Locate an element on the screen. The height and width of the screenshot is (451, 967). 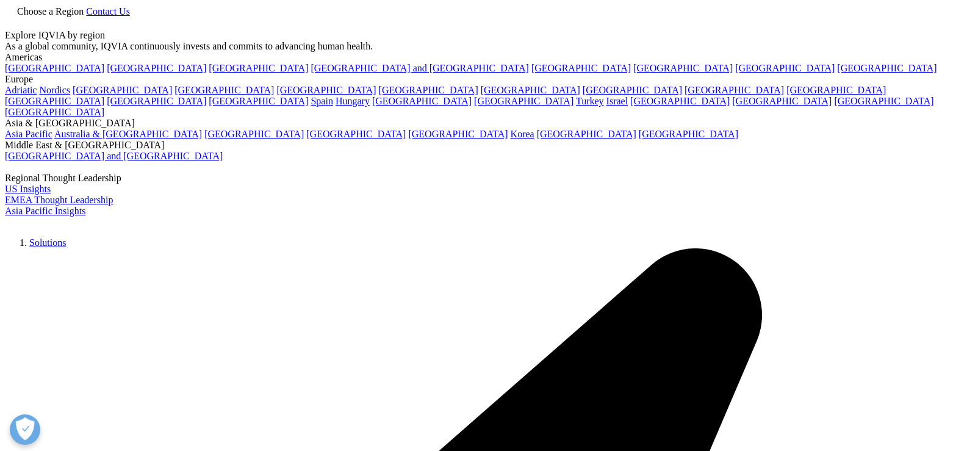
div: As a global community, IQVIA continuously invests and commits to advancing human health. is located at coordinates (483, 46).